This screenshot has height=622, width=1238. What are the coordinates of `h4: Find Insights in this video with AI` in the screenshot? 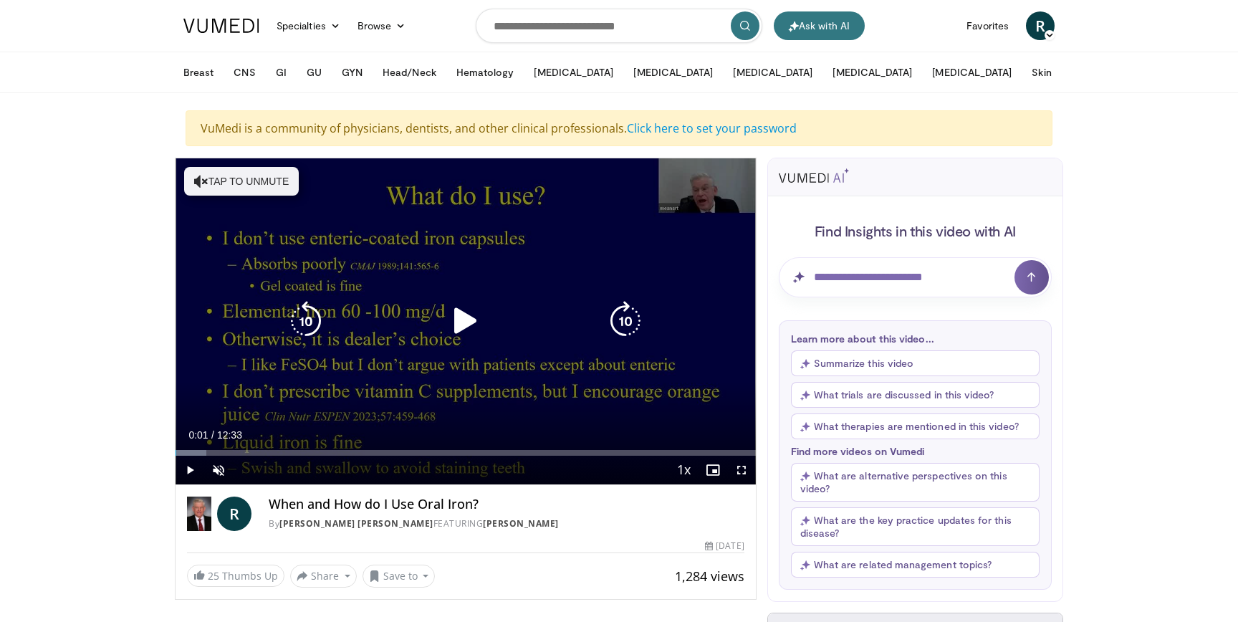 It's located at (915, 231).